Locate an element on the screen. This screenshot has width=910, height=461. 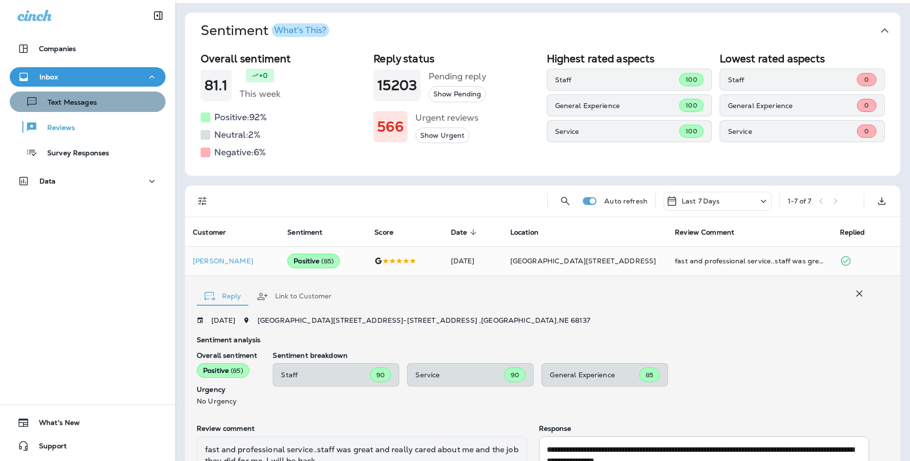
span: 85 is located at coordinates (649, 375).